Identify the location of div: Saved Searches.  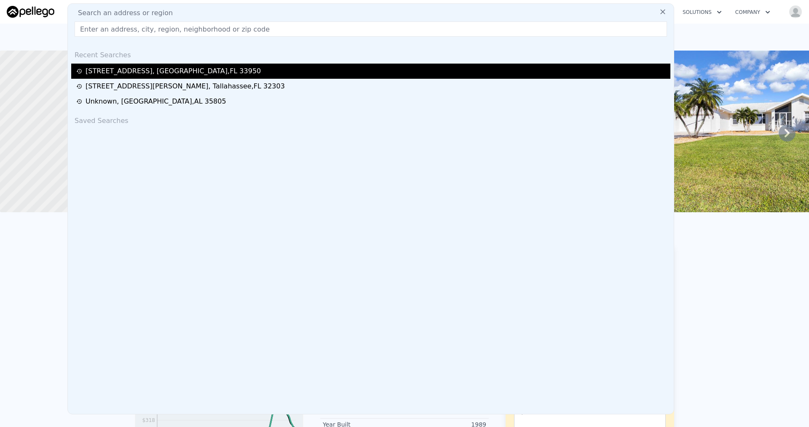
(371, 119).